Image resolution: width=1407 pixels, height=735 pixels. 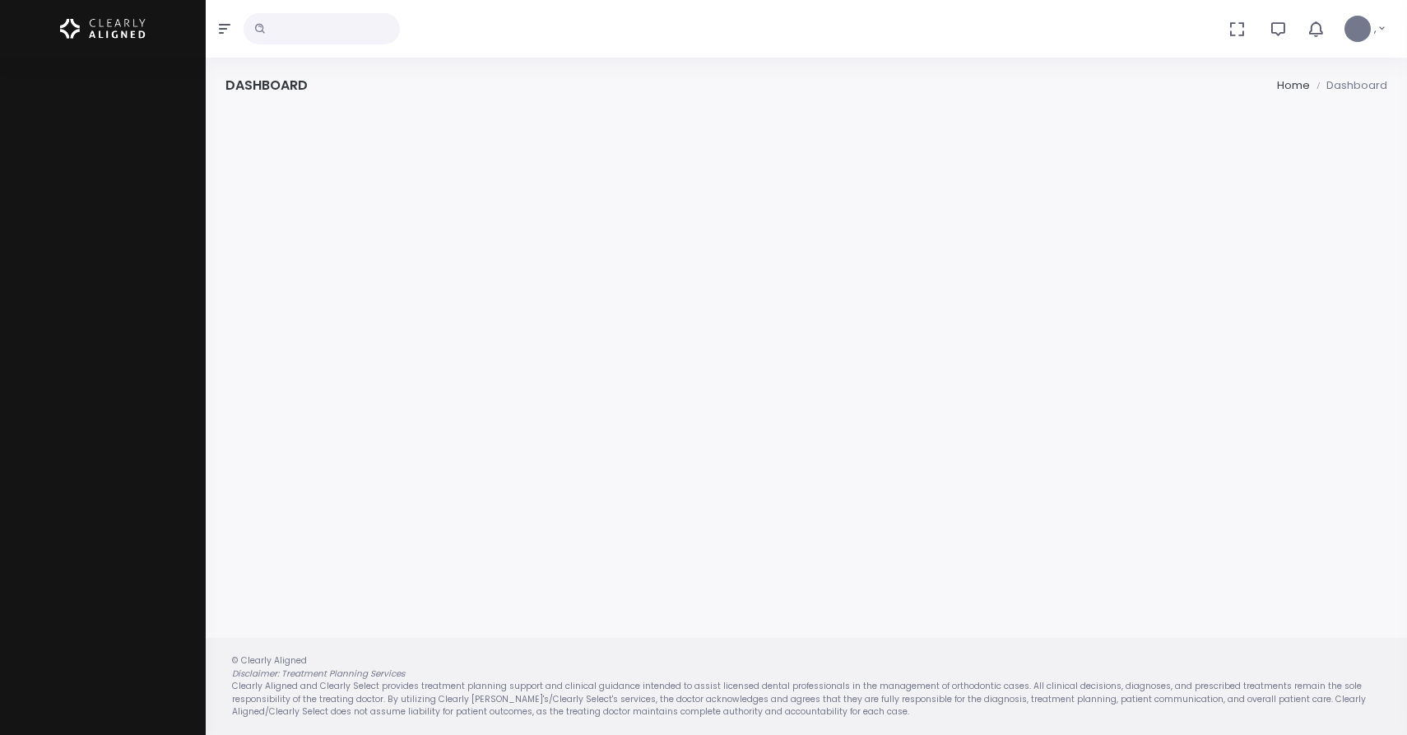 I want to click on li: Dashboard, so click(x=1349, y=86).